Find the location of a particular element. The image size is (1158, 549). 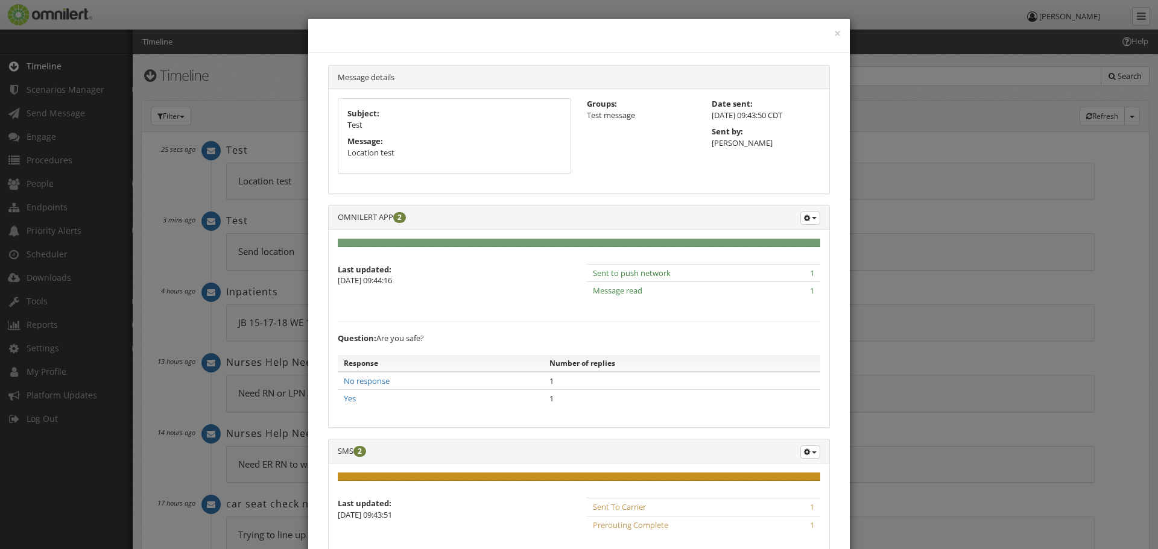

strong: Sent by: is located at coordinates (727, 131).